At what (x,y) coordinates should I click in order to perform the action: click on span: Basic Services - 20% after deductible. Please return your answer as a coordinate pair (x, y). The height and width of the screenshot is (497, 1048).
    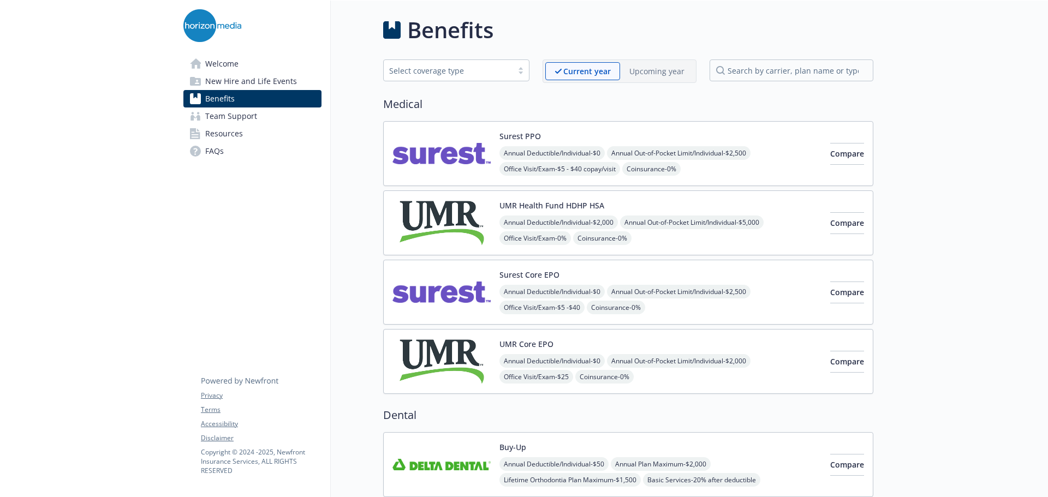
    Looking at the image, I should click on (701, 480).